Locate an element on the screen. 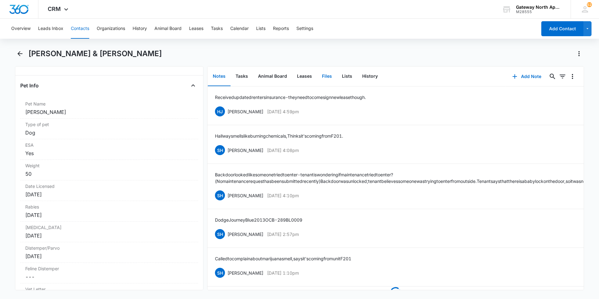 The height and width of the screenshot is (299, 599). button: Leads Inbox is located at coordinates (51, 29).